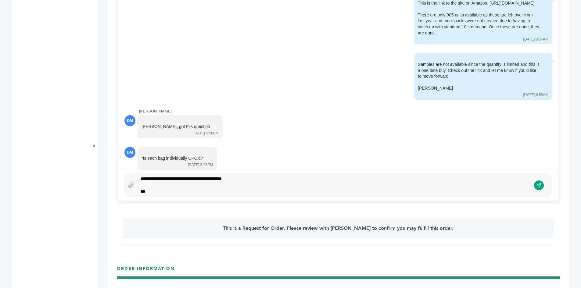 The height and width of the screenshot is (288, 581). What do you see at coordinates (173, 159) in the screenshot?
I see `div: “Is each bag individually UPC’d?”` at bounding box center [173, 159].